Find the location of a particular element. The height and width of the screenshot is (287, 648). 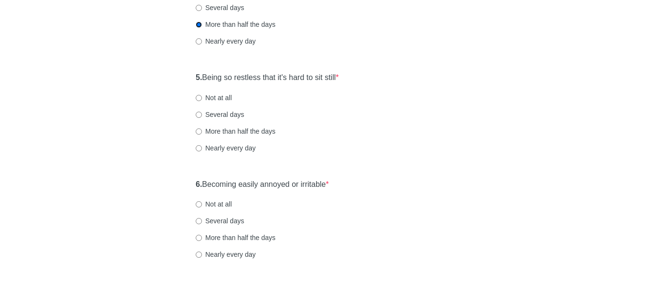

label: Being so restless that it's hard to sit still is located at coordinates (267, 78).